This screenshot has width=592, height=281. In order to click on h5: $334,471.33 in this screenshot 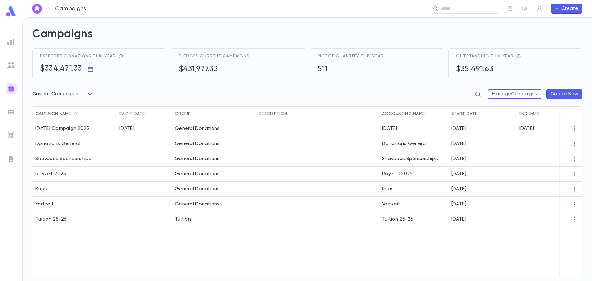, I will do `click(61, 69)`.